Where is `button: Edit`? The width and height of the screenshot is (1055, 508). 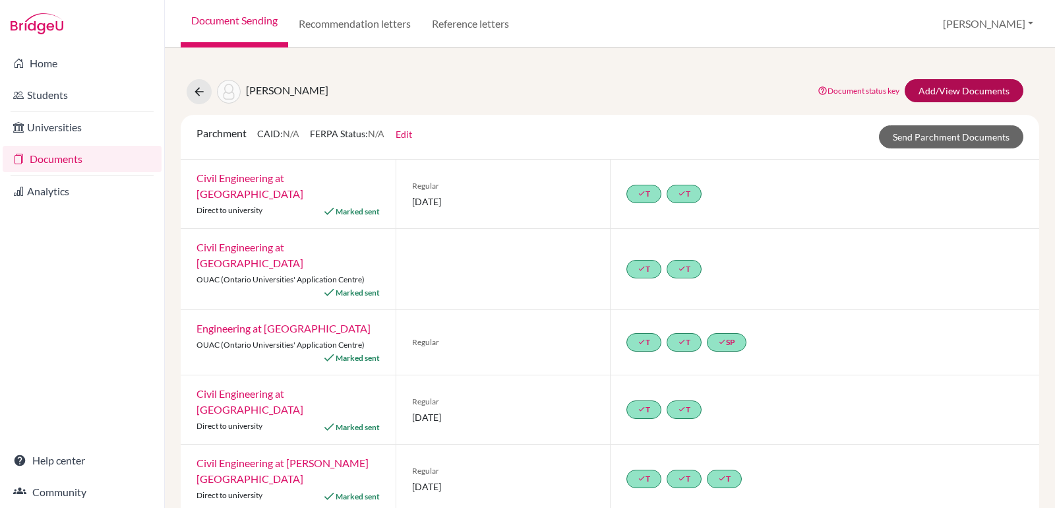 button: Edit is located at coordinates (403, 134).